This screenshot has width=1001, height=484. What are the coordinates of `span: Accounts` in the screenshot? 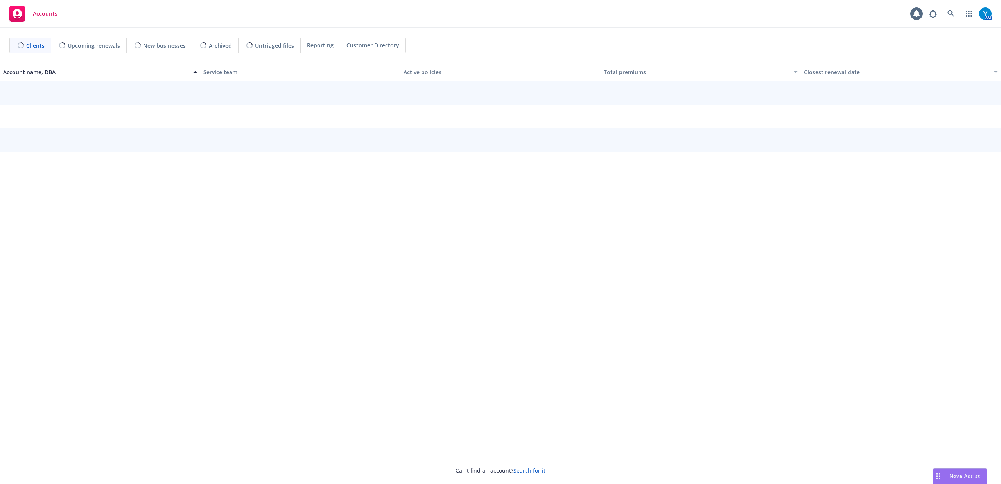 It's located at (45, 14).